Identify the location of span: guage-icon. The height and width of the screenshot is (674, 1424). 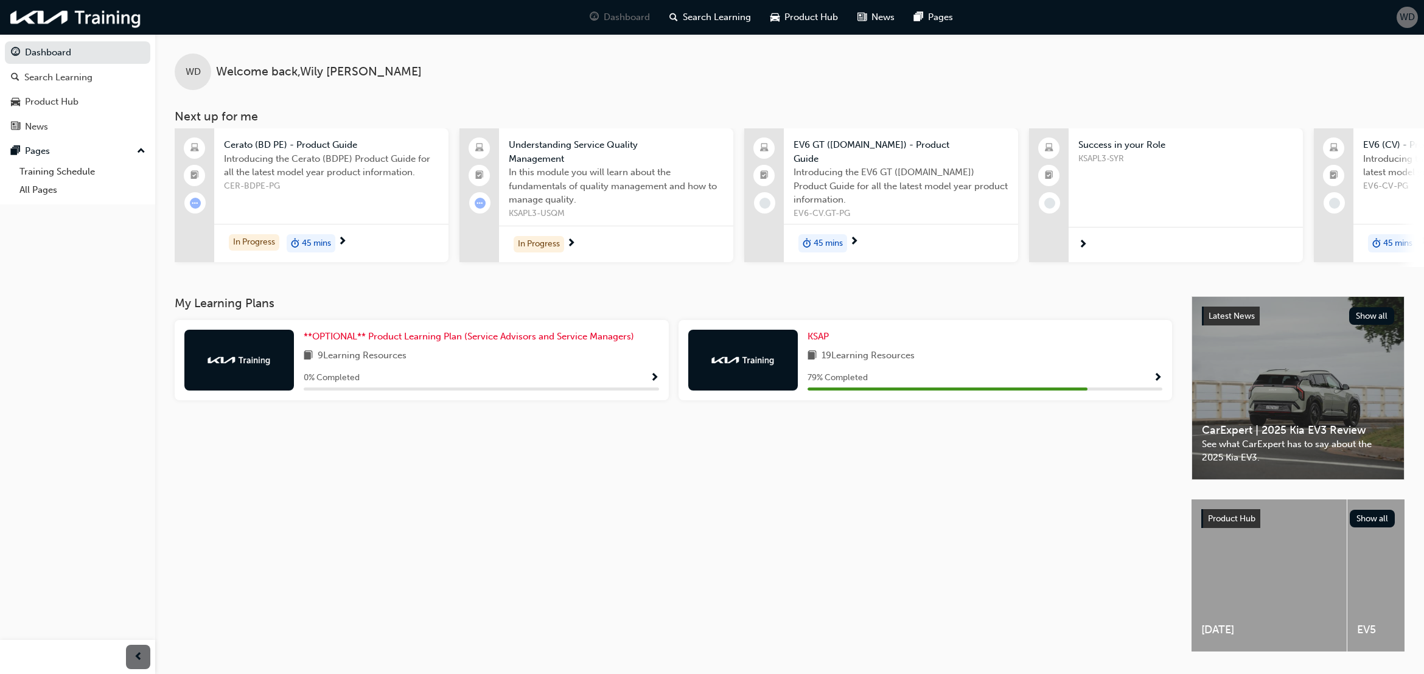
(594, 17).